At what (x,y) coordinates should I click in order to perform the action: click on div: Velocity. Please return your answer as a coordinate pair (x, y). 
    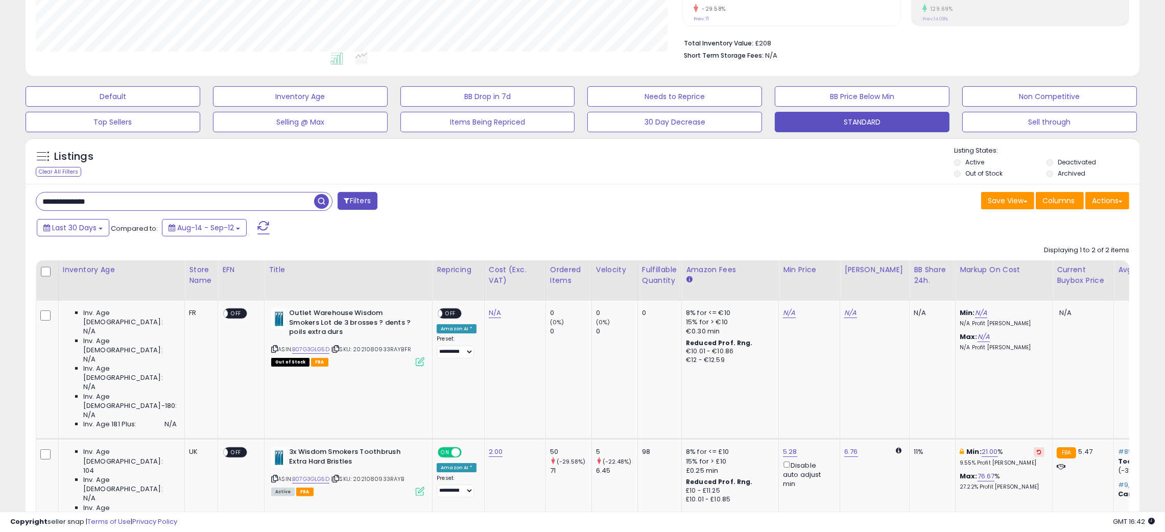
    Looking at the image, I should click on (614, 270).